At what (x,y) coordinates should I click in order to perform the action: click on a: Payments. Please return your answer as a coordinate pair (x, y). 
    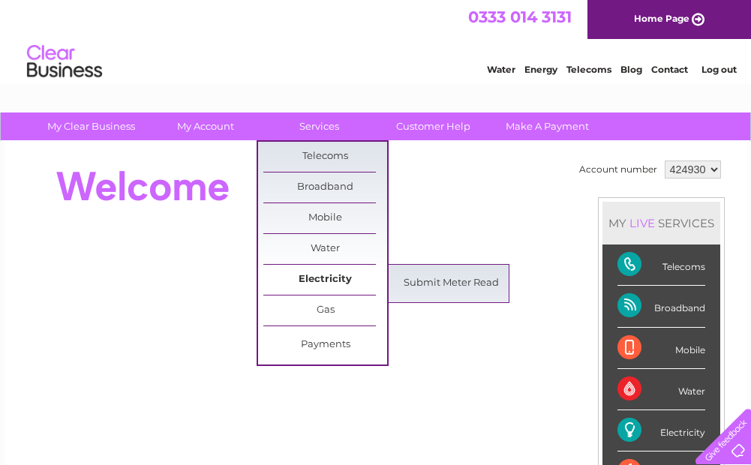
    Looking at the image, I should click on (325, 345).